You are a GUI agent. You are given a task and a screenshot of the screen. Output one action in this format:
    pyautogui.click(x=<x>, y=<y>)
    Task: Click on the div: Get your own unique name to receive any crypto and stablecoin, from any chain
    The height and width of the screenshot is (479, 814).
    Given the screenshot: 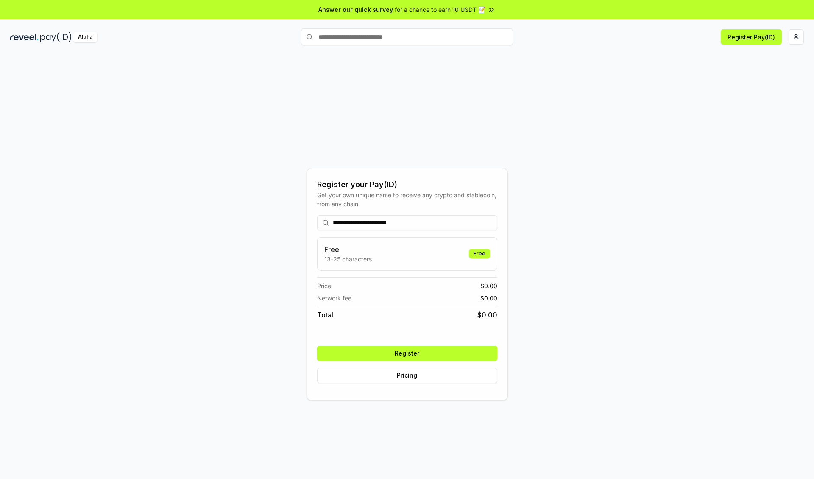 What is the action you would take?
    pyautogui.click(x=407, y=199)
    